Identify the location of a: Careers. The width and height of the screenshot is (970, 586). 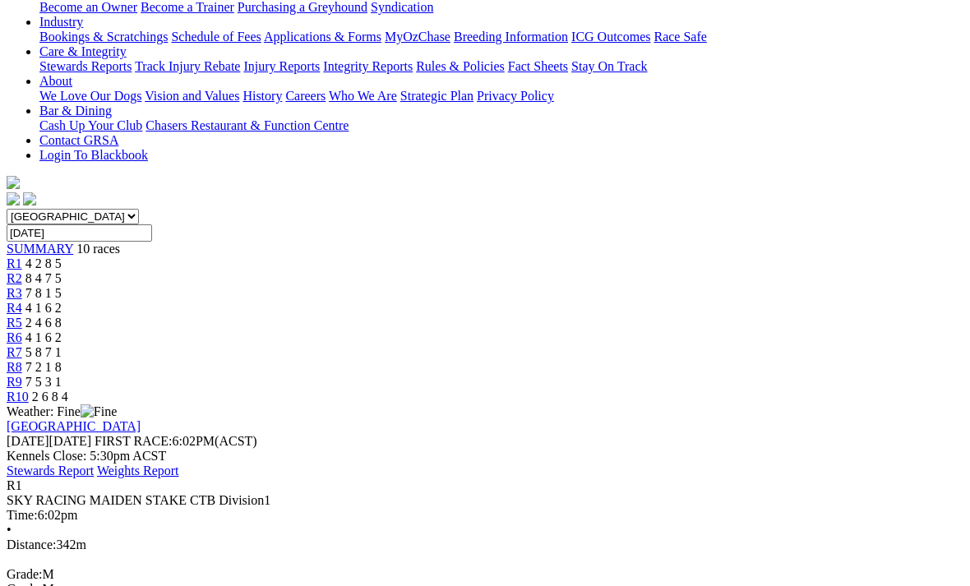
(305, 95).